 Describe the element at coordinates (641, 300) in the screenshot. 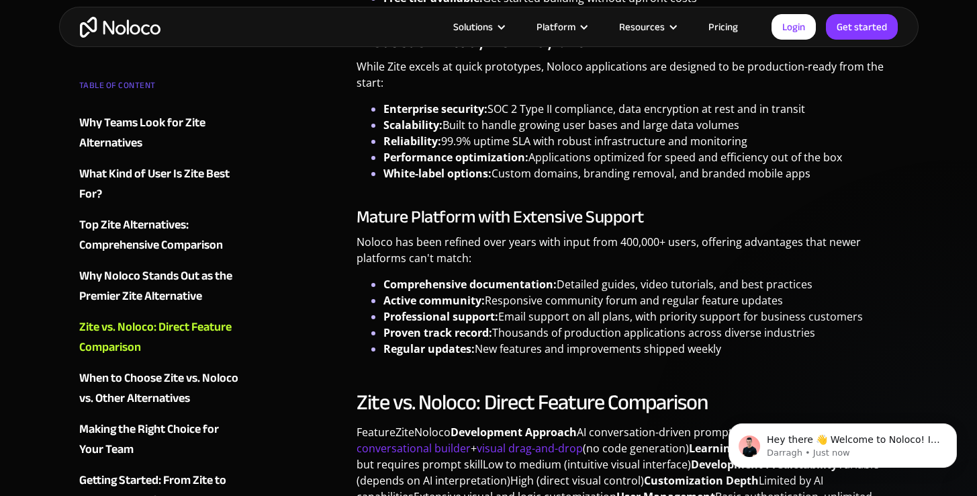

I see `li: Responsive community forum and regular feature updates` at that location.